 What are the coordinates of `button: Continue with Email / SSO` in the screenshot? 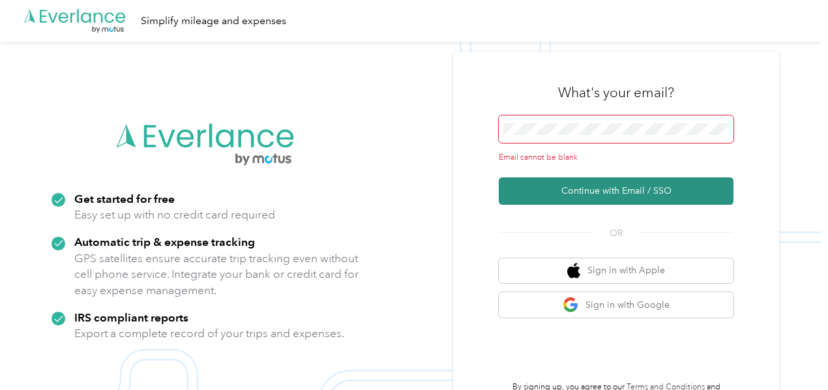 It's located at (616, 191).